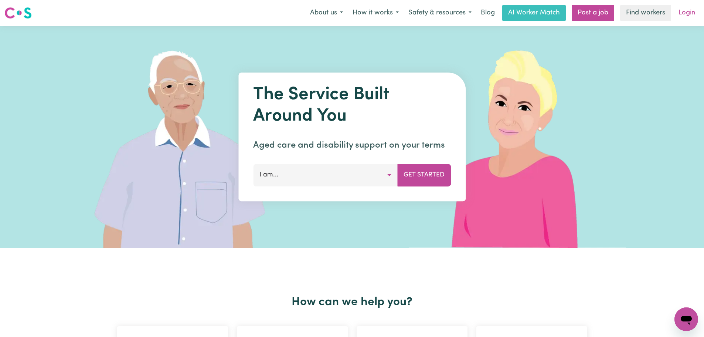 This screenshot has height=337, width=704. What do you see at coordinates (687, 13) in the screenshot?
I see `a: Login` at bounding box center [687, 13].